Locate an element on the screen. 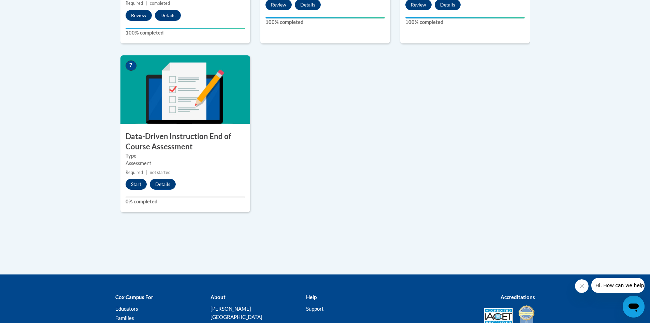  div: Assessment is located at coordinates (185, 163).